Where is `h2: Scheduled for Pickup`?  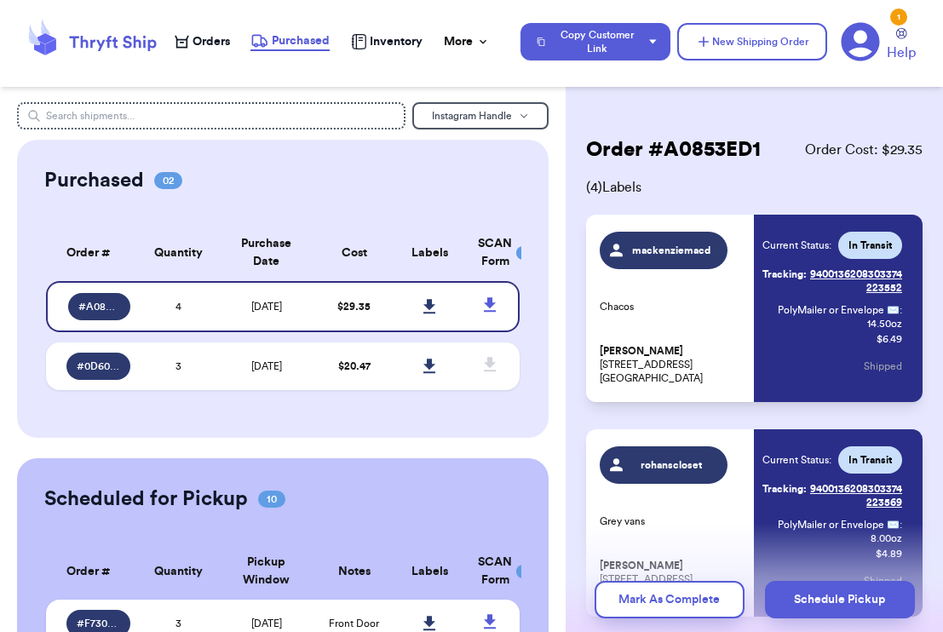 h2: Scheduled for Pickup is located at coordinates (146, 499).